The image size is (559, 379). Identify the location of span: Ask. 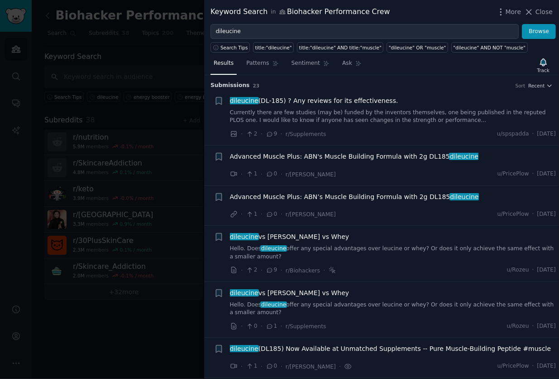
(347, 63).